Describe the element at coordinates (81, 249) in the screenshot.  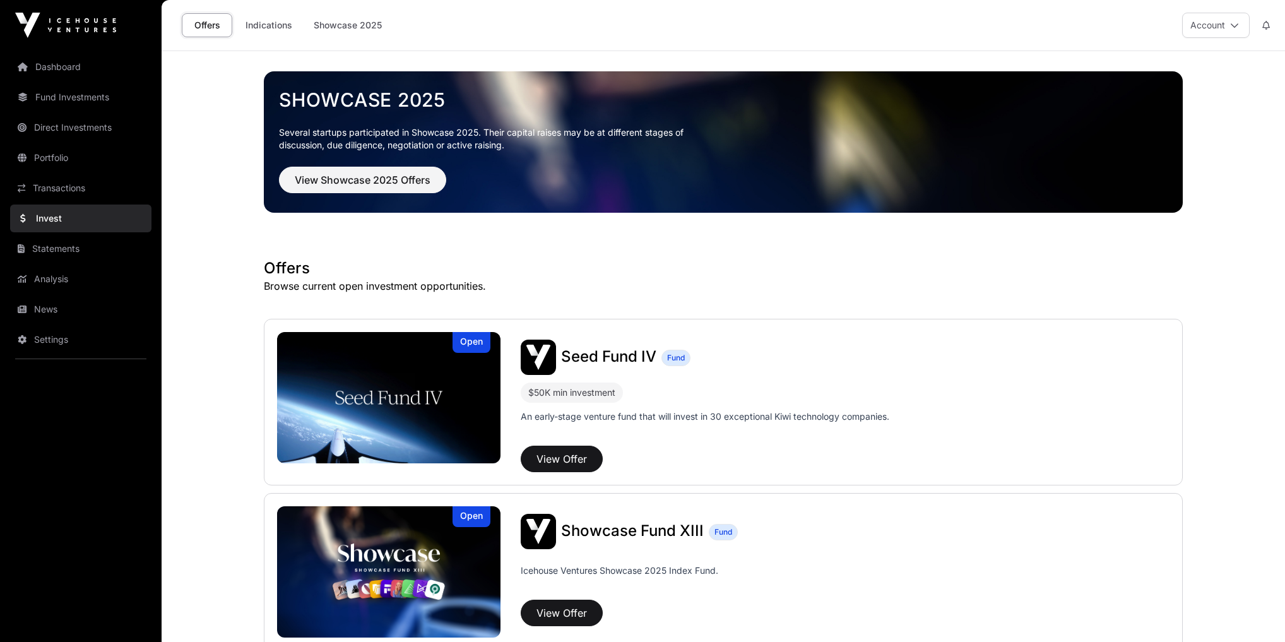
I see `a: Statements` at that location.